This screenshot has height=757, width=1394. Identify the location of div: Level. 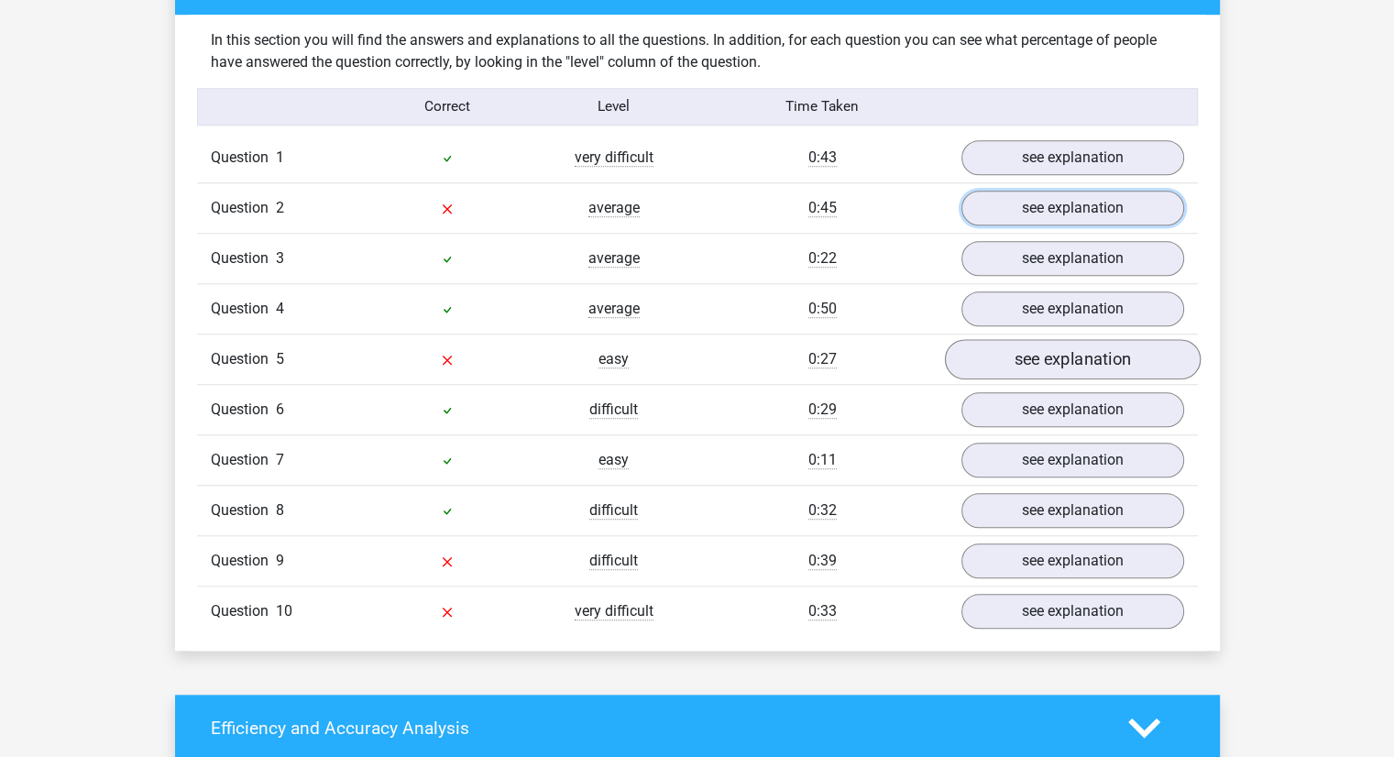
(614, 106).